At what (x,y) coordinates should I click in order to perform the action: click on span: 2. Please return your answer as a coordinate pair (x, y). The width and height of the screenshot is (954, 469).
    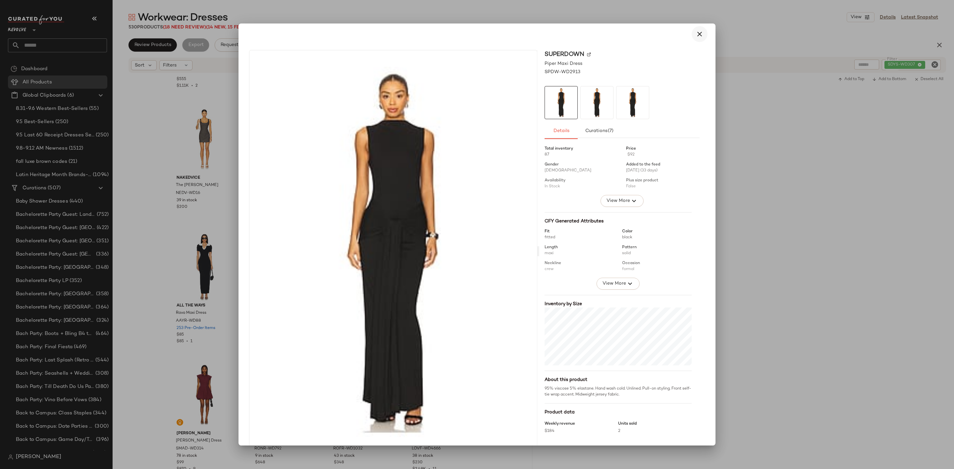
    Looking at the image, I should click on (619, 431).